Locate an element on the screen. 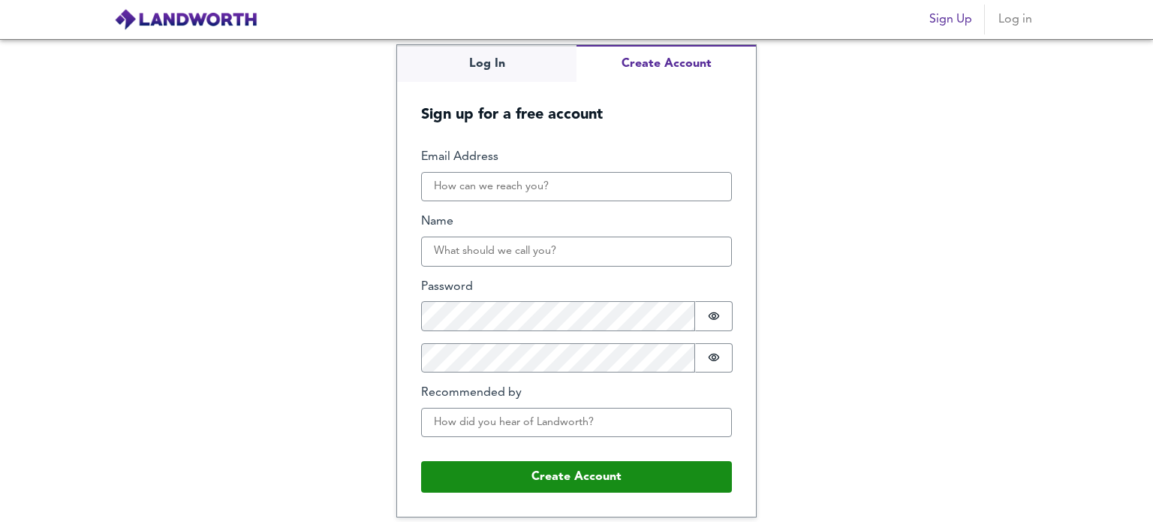 Image resolution: width=1153 pixels, height=522 pixels. label: Name is located at coordinates (577, 221).